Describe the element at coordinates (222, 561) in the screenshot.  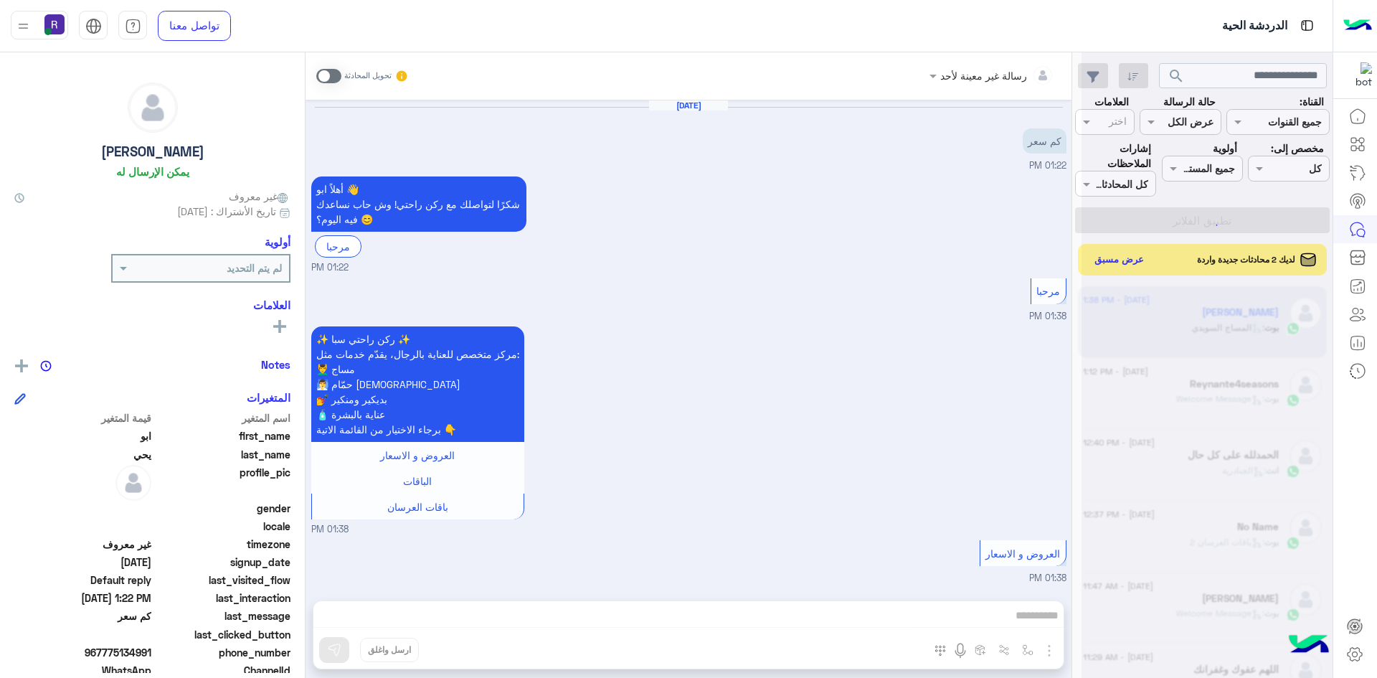
I see `span: signup_date` at that location.